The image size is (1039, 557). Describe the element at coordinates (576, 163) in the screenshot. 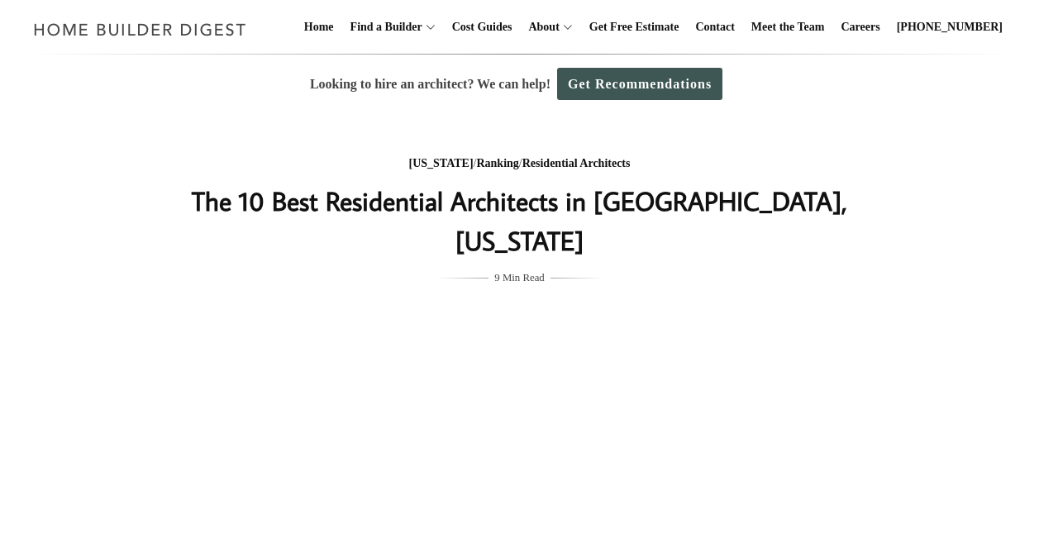

I see `a: Residential Architects` at that location.